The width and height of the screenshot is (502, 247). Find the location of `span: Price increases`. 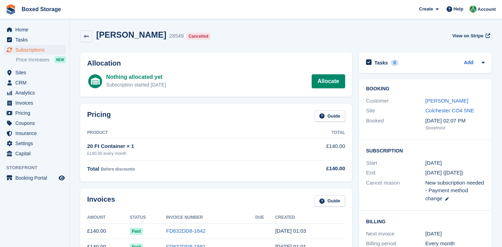

span: Price increases is located at coordinates (33, 60).